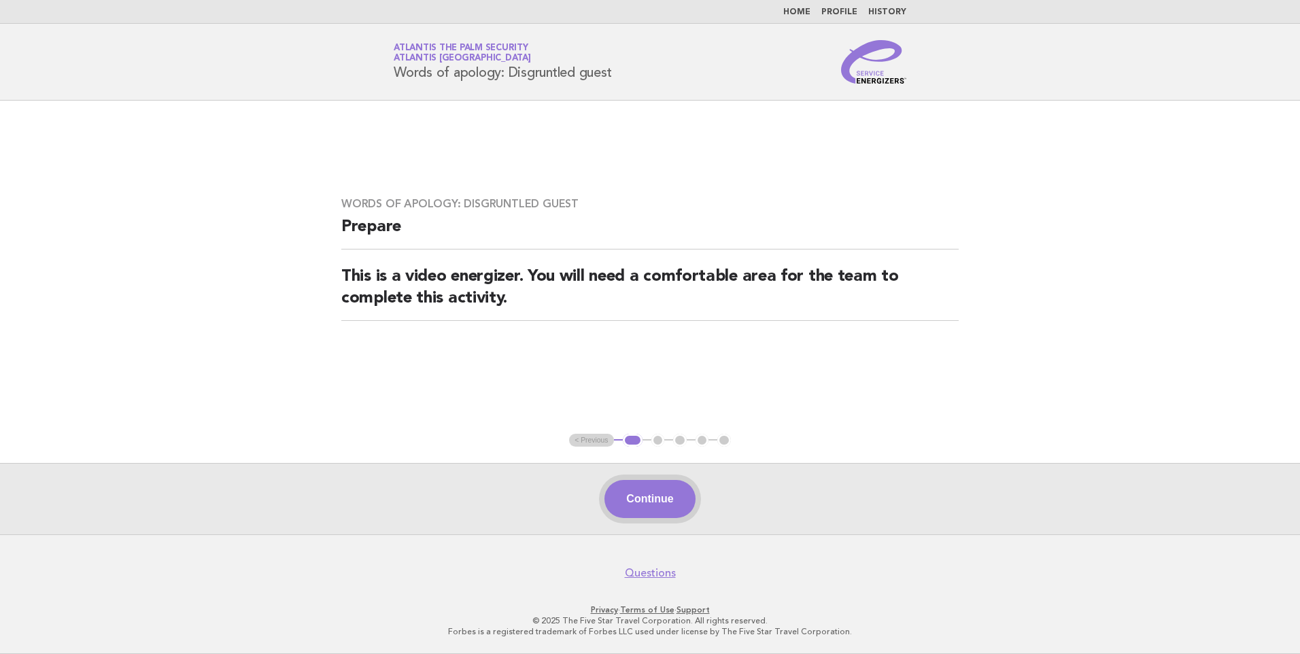 The height and width of the screenshot is (654, 1300). What do you see at coordinates (887, 12) in the screenshot?
I see `a: History` at bounding box center [887, 12].